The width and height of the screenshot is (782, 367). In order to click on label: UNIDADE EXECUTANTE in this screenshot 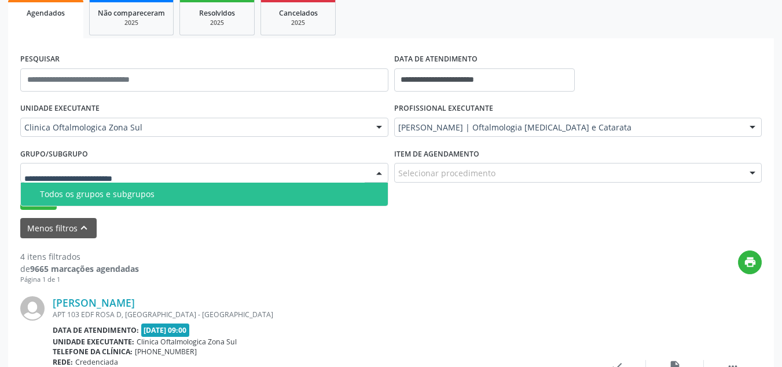, I will do `click(60, 108)`.